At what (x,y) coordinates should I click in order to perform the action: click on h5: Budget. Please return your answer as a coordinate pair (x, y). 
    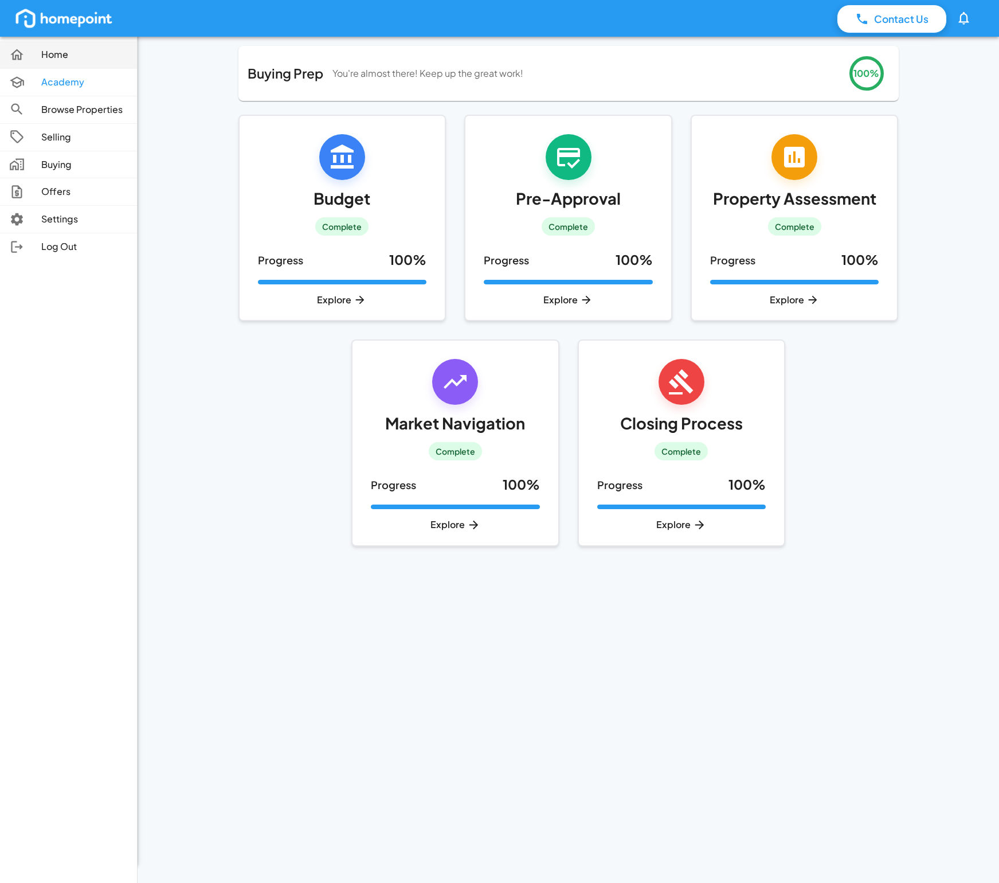
    Looking at the image, I should click on (342, 198).